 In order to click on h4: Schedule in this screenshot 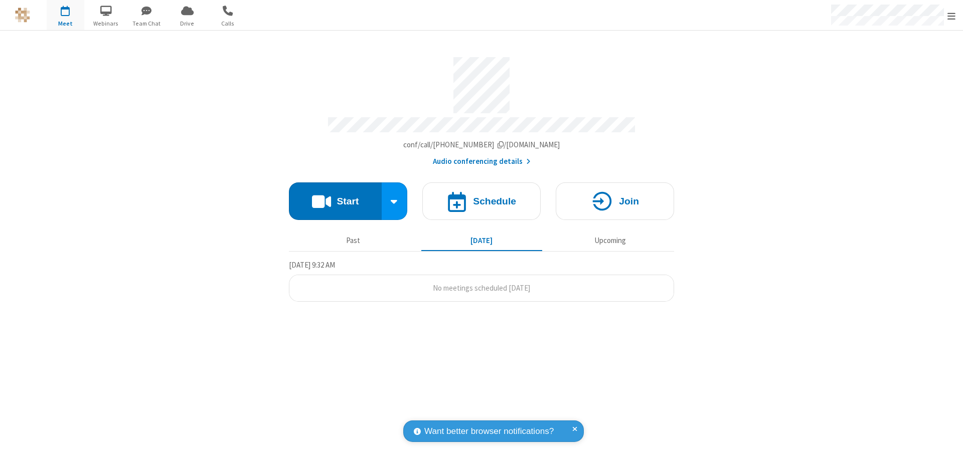, I will do `click(494, 201)`.